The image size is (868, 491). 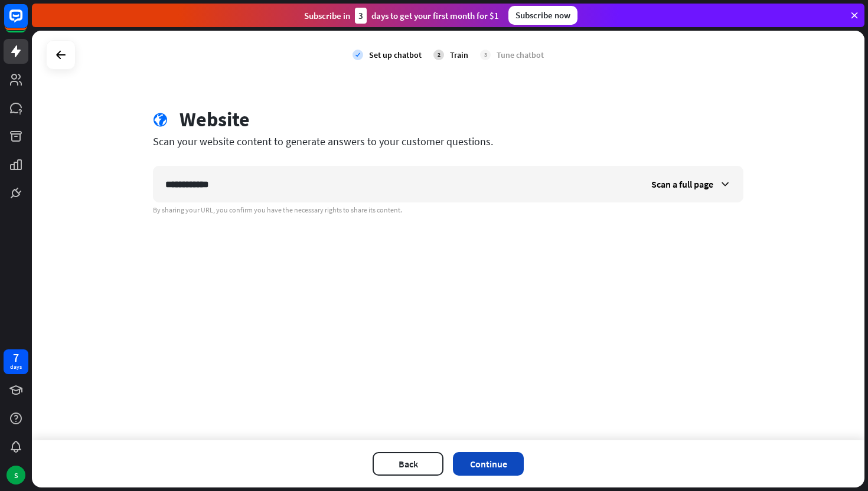 What do you see at coordinates (402, 15) in the screenshot?
I see `div: Subscribe in days to get your first month for $1` at bounding box center [402, 15].